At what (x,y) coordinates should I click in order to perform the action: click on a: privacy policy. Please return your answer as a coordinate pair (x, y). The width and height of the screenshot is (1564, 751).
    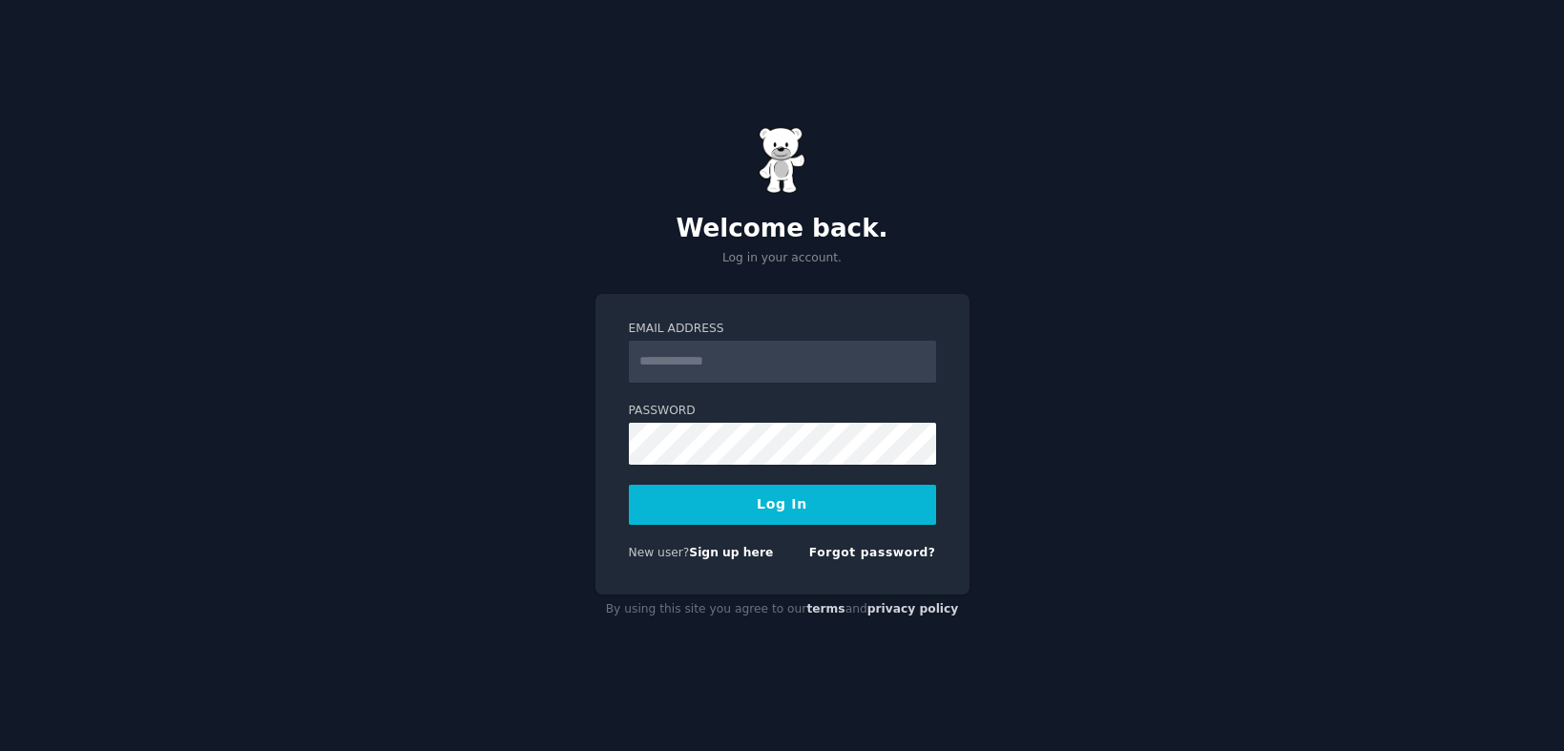
    Looking at the image, I should click on (913, 609).